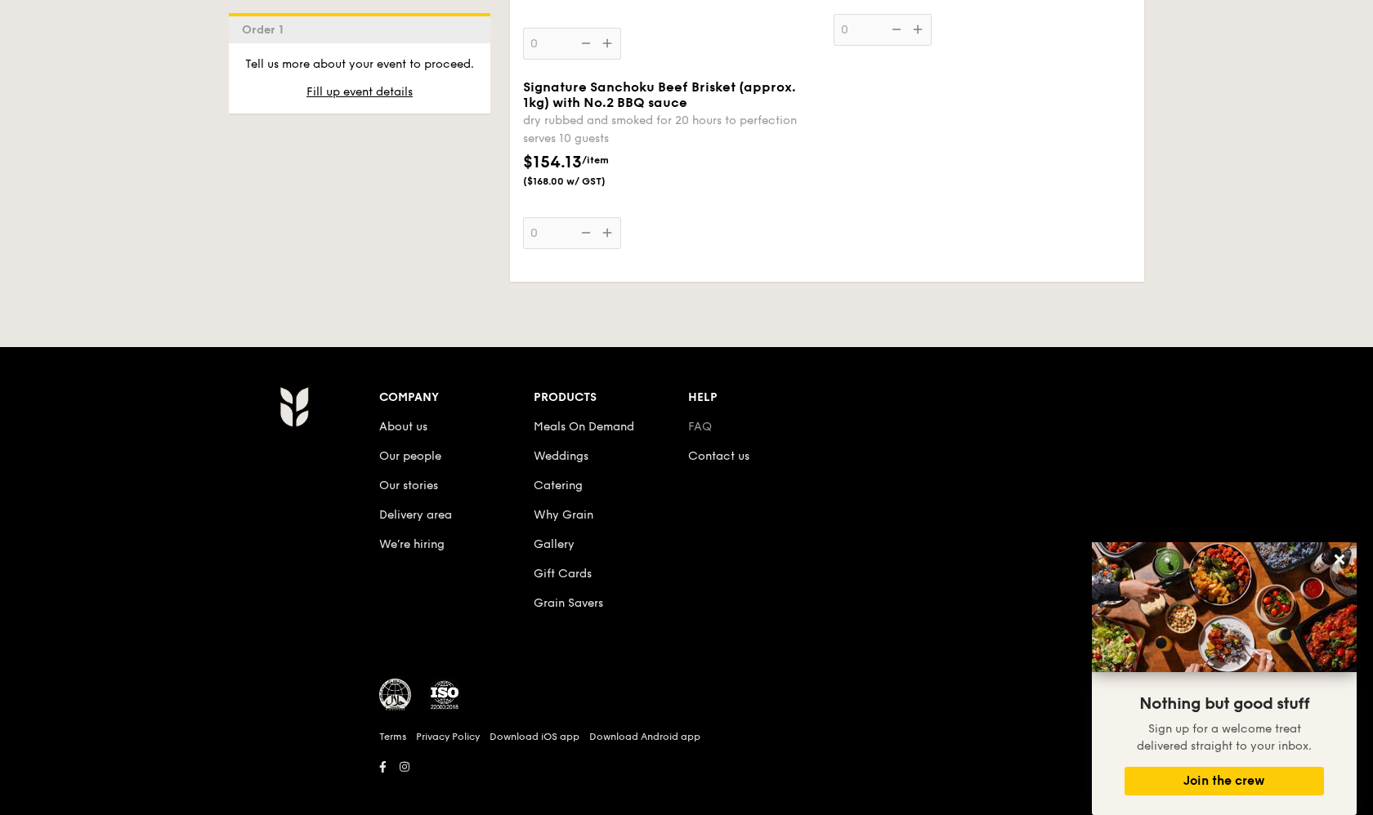  What do you see at coordinates (403, 426) in the screenshot?
I see `a: About us` at bounding box center [403, 426].